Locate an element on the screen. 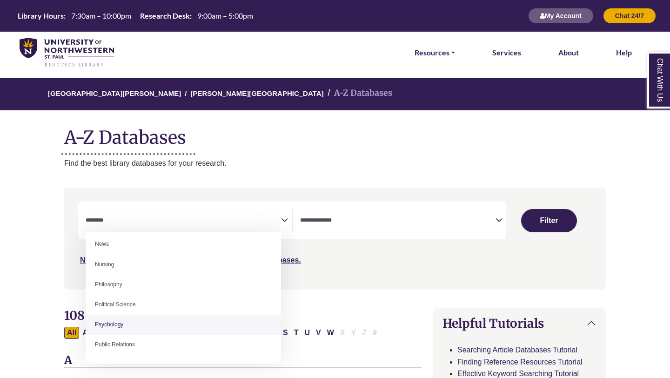  nav: Search filters is located at coordinates (335, 238).